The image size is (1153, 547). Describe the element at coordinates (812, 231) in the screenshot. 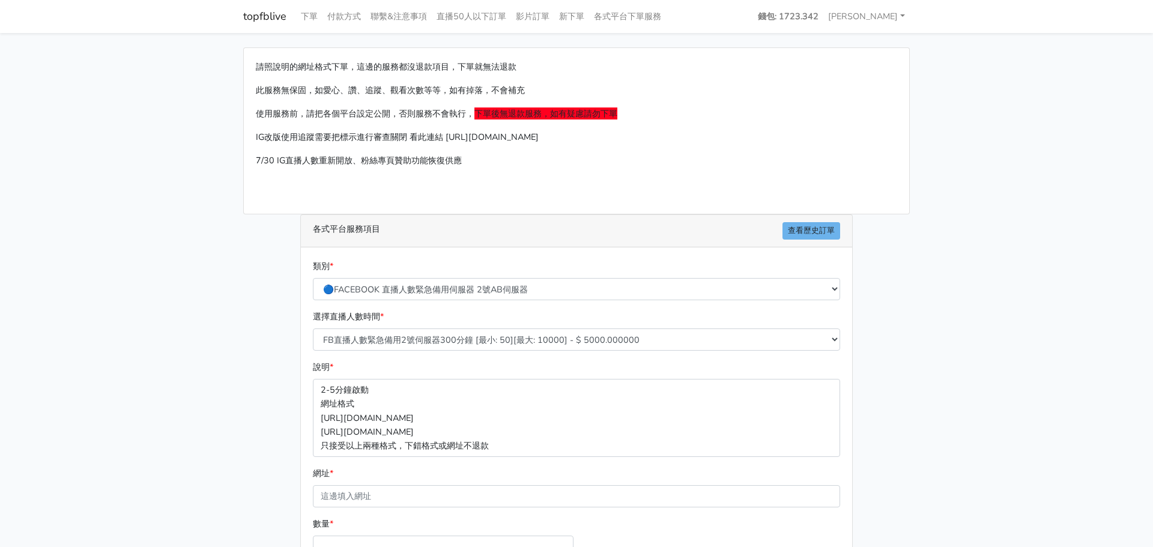

I see `a: 查看歷史訂單` at that location.